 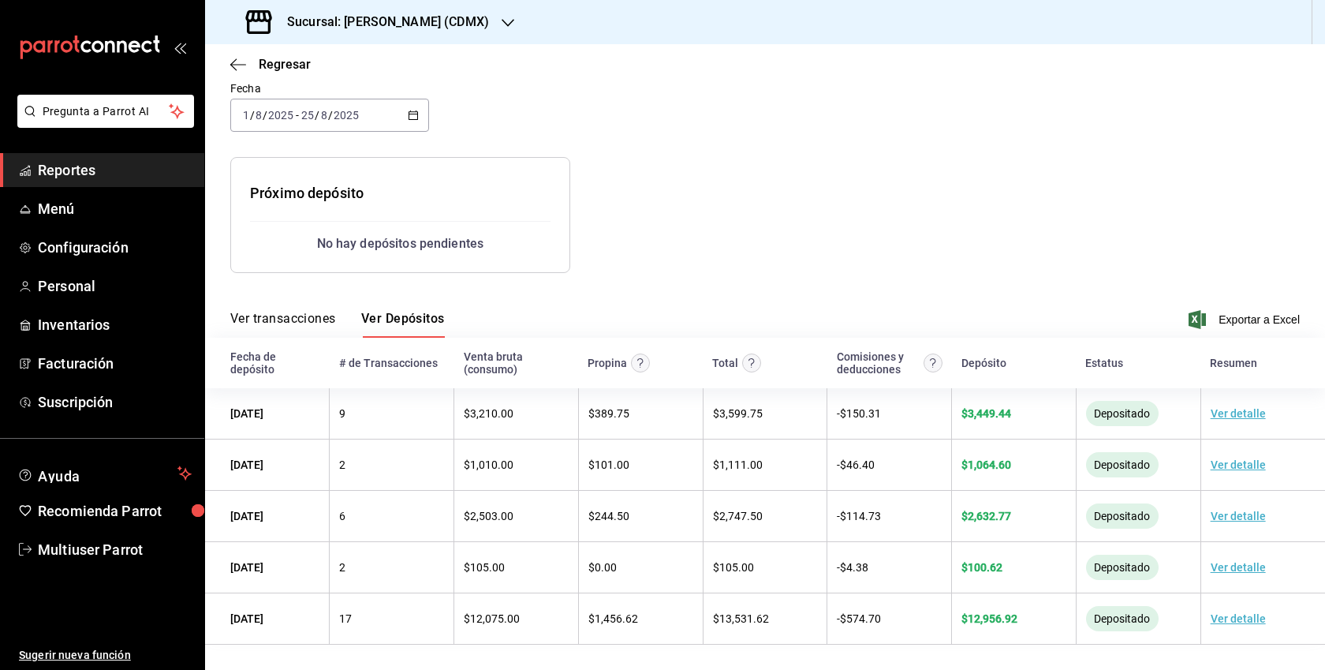 I want to click on span: - $ 4.38, so click(x=853, y=567).